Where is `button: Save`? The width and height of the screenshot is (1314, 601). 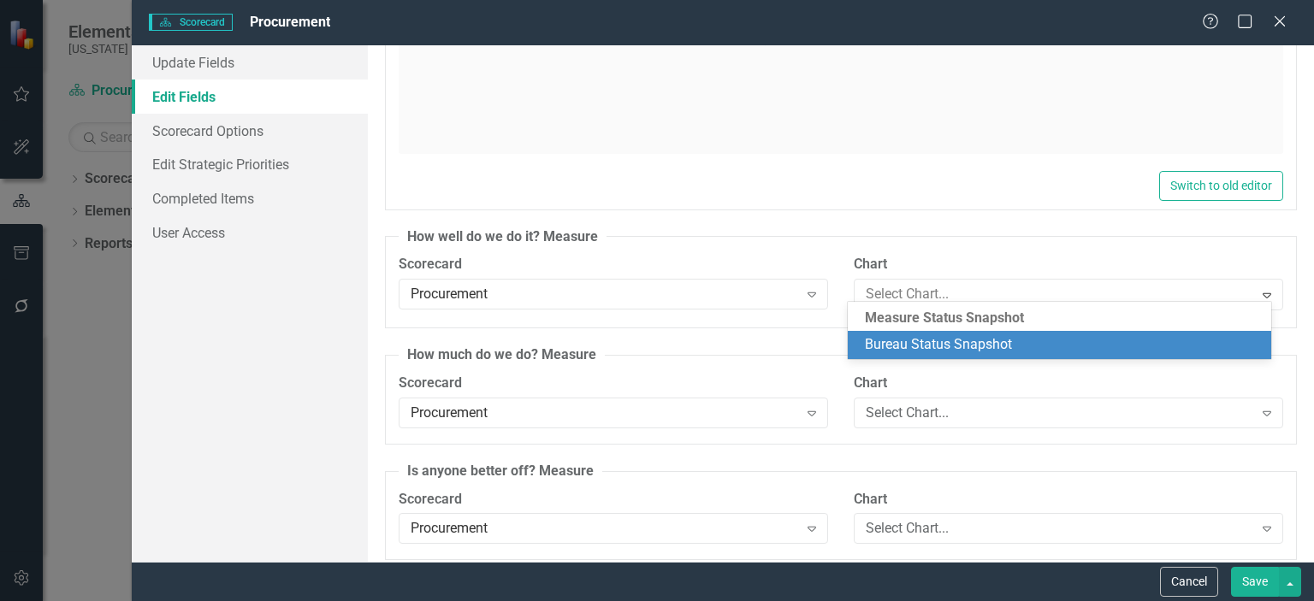 button: Save is located at coordinates (1255, 582).